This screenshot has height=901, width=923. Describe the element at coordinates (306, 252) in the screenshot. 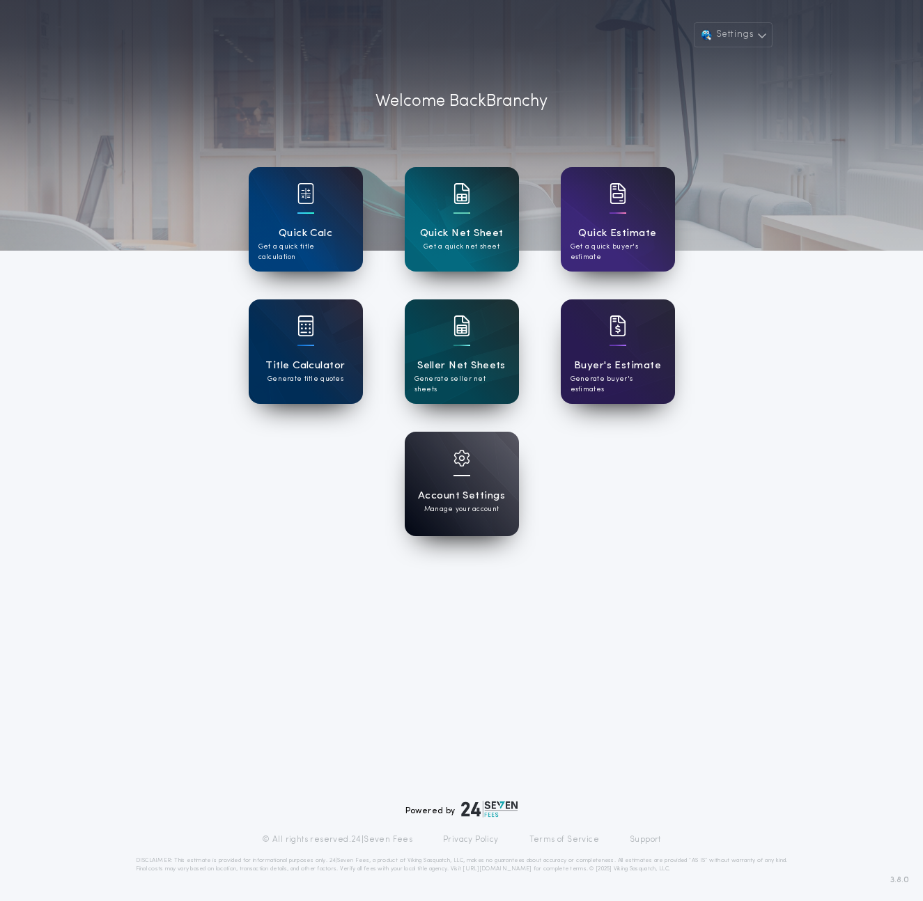

I see `p: Get a quick title calculation` at that location.